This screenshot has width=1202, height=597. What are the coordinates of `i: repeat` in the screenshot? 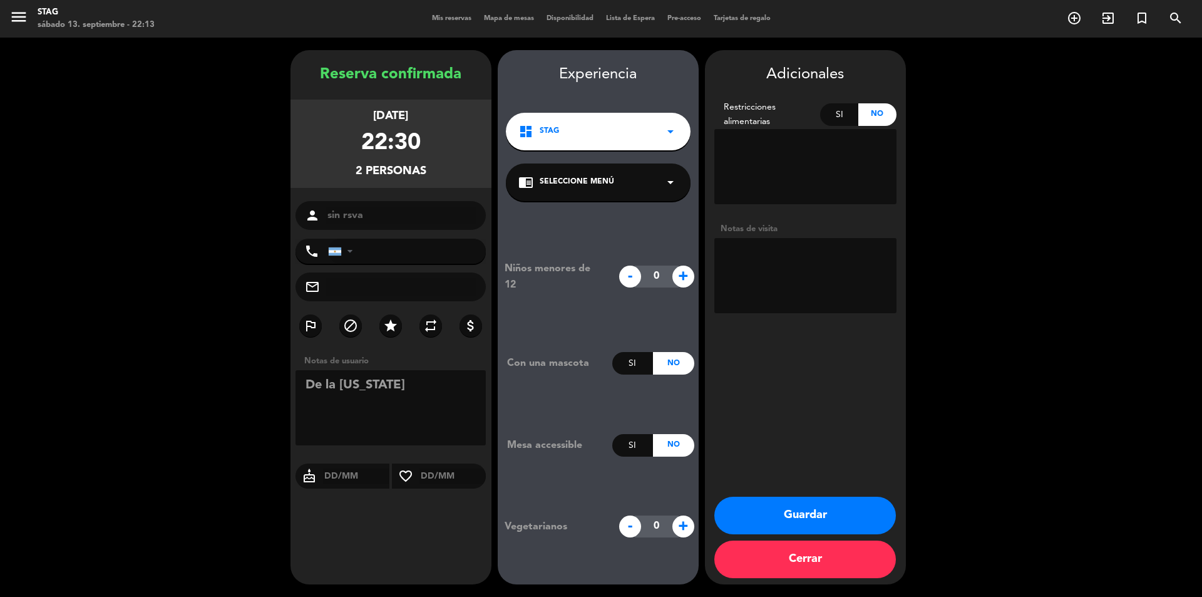 It's located at (431, 326).